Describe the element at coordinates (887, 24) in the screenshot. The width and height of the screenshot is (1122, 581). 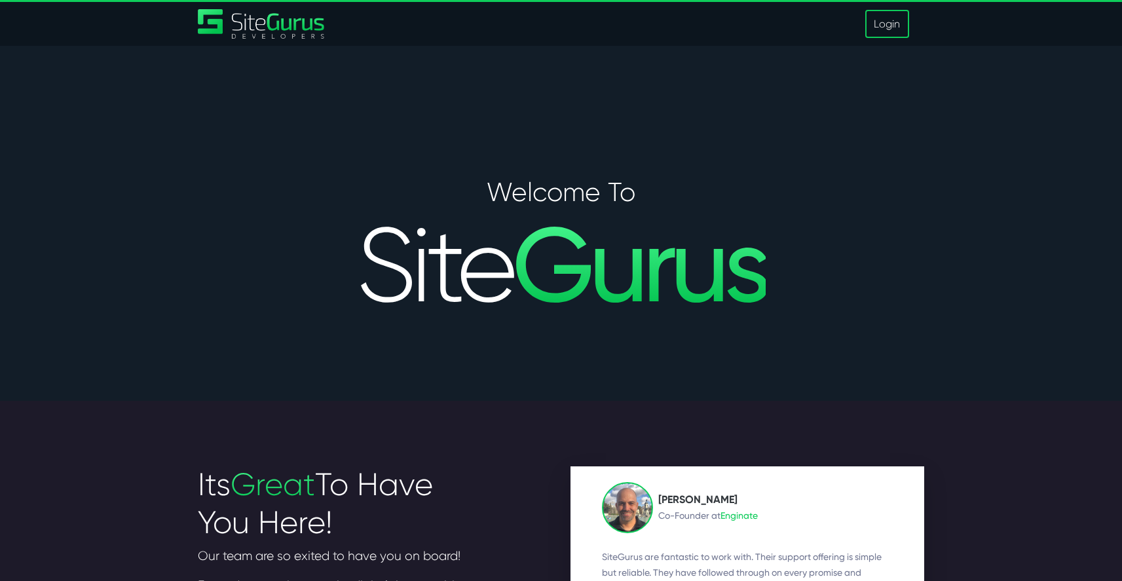
I see `a: Login` at that location.